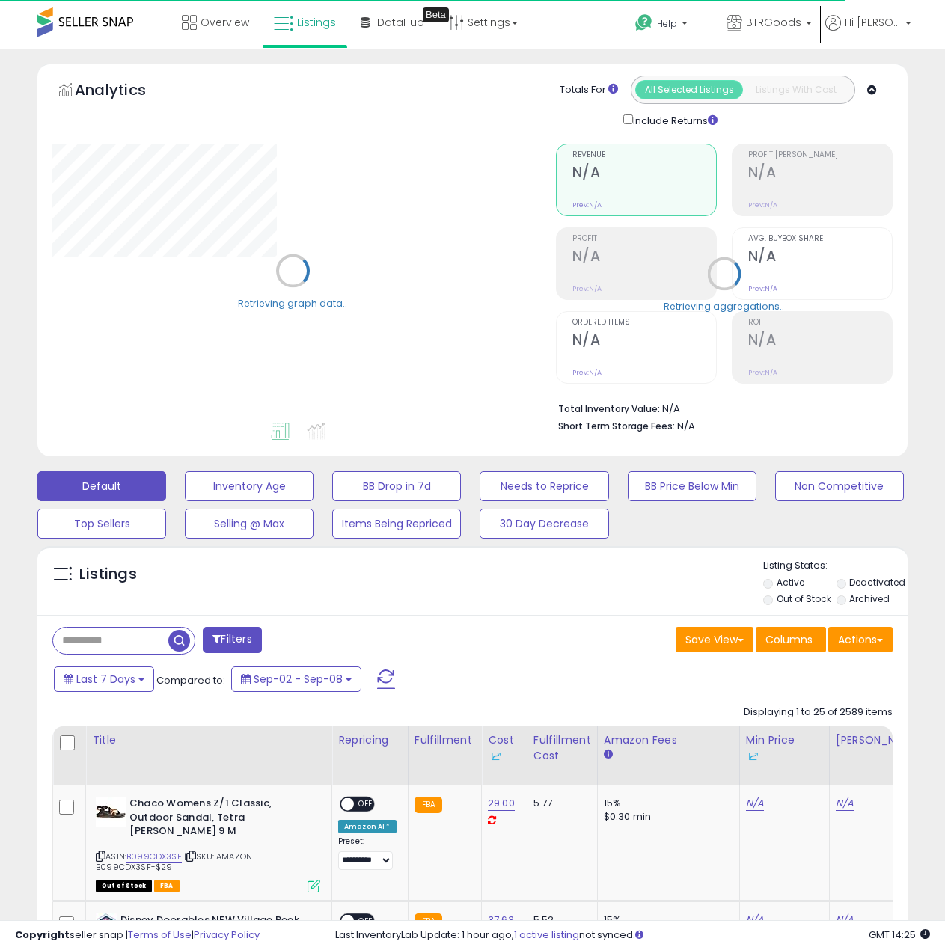 Image resolution: width=945 pixels, height=950 pixels. What do you see at coordinates (501, 804) in the screenshot?
I see `a: 29.00` at bounding box center [501, 804].